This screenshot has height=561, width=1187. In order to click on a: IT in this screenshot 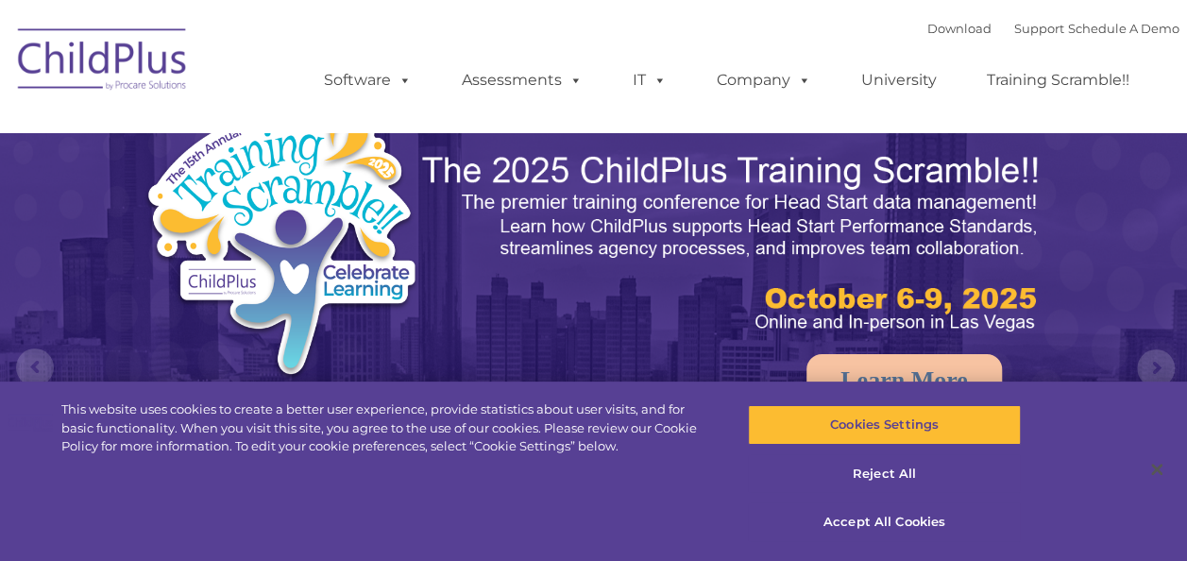, I will do `click(650, 80)`.